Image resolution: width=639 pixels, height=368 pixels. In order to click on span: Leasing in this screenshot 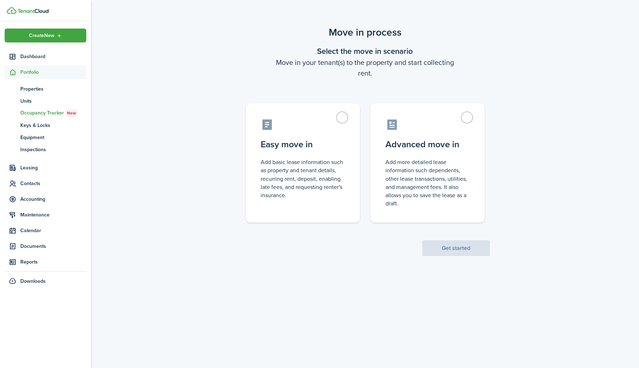, I will do `click(53, 168)`.